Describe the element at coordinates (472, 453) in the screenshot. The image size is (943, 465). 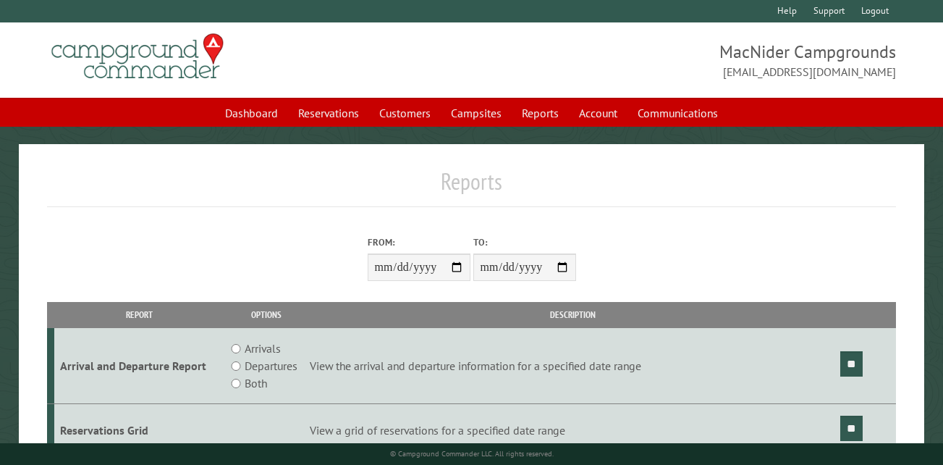
I see `small: © Campground Commander LLC. All rights reserved.` at that location.